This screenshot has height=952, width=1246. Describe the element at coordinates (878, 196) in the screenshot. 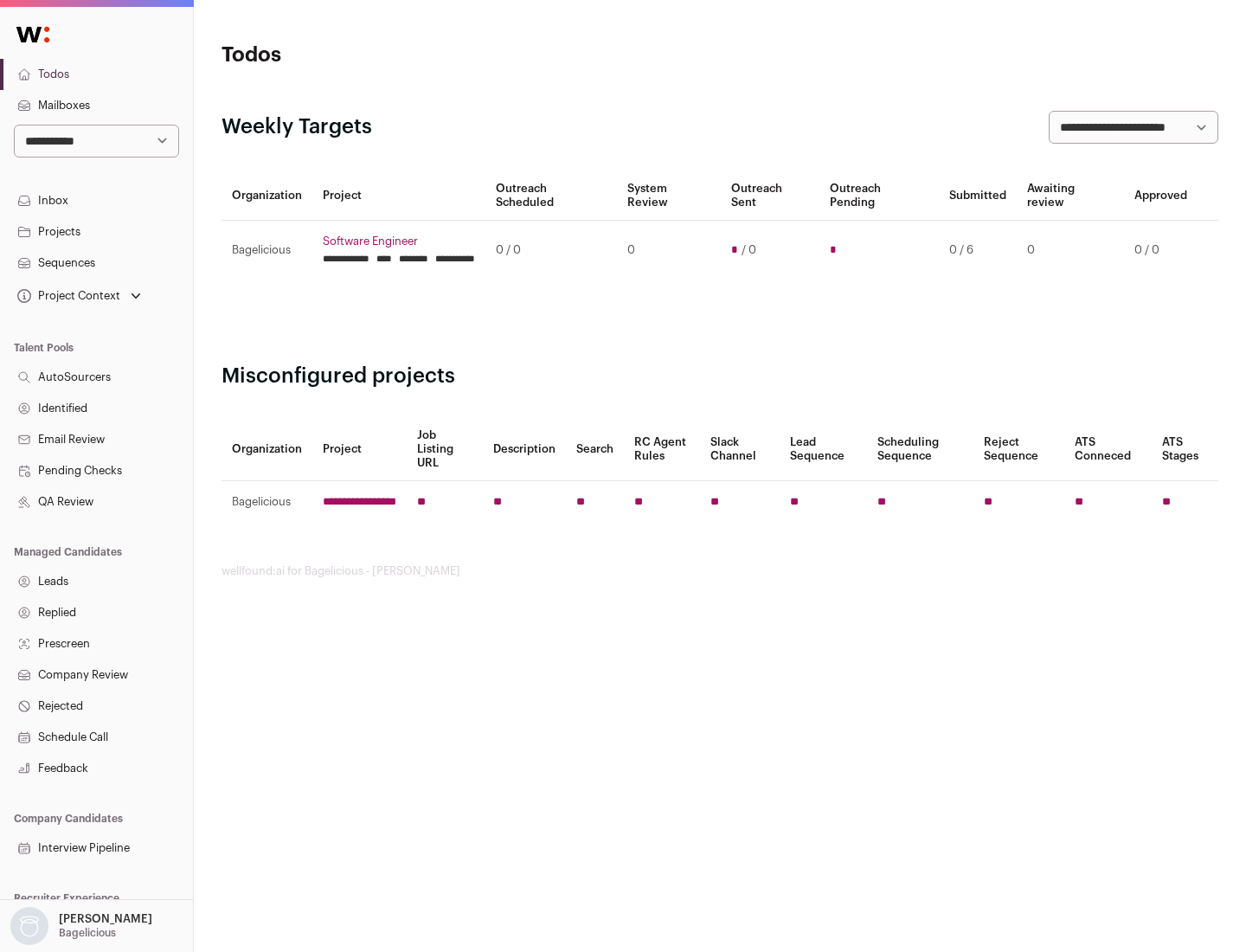

I see `th: Outreach Pending` at that location.